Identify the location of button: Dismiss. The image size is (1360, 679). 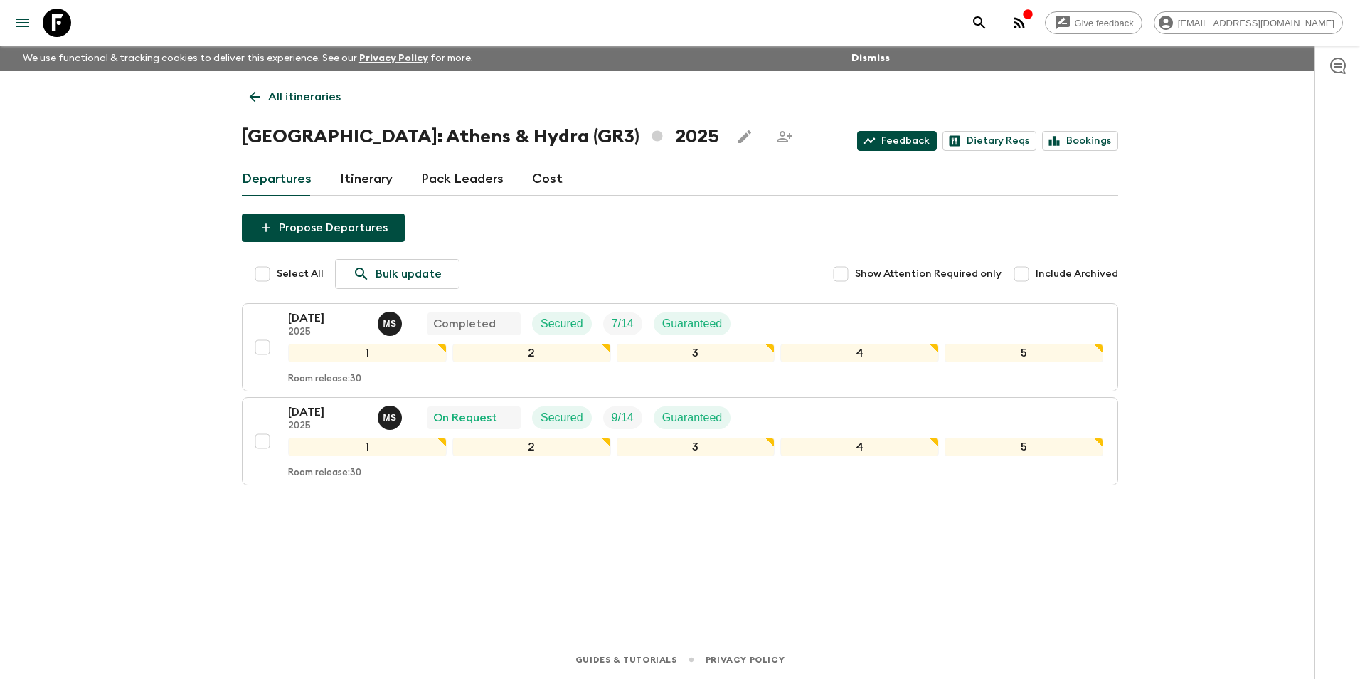
(871, 58).